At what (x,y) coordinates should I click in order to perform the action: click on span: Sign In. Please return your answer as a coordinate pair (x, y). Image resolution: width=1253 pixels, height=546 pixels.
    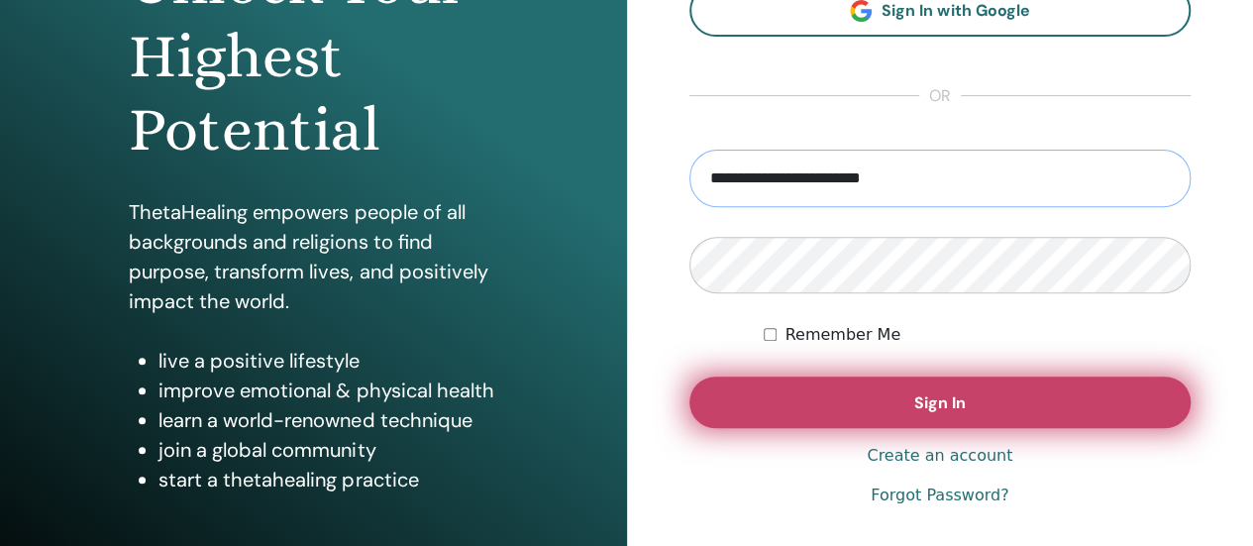
    Looking at the image, I should click on (940, 402).